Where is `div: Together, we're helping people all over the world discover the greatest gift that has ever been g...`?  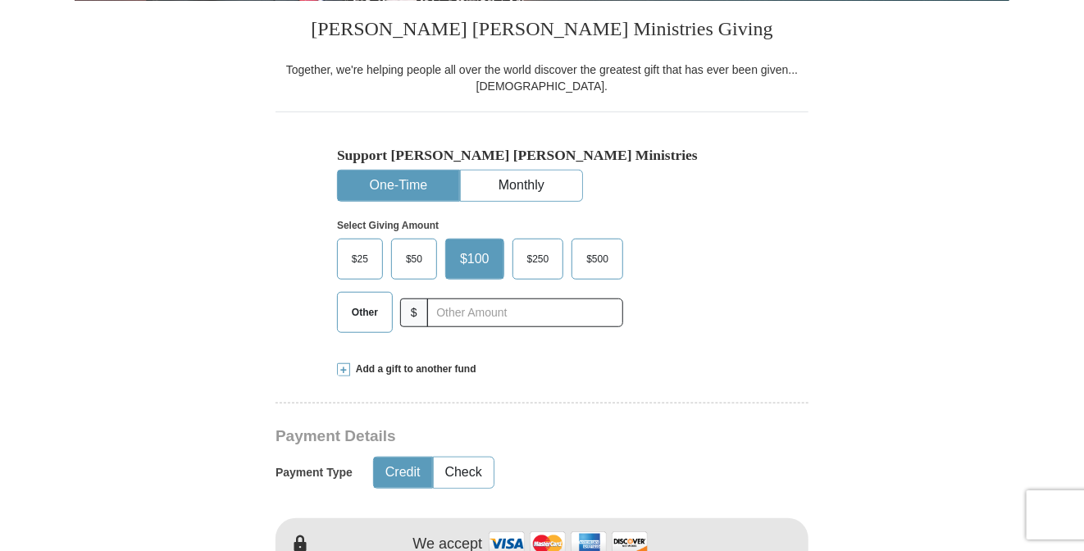 div: Together, we're helping people all over the world discover the greatest gift that has ever been g... is located at coordinates (542, 78).